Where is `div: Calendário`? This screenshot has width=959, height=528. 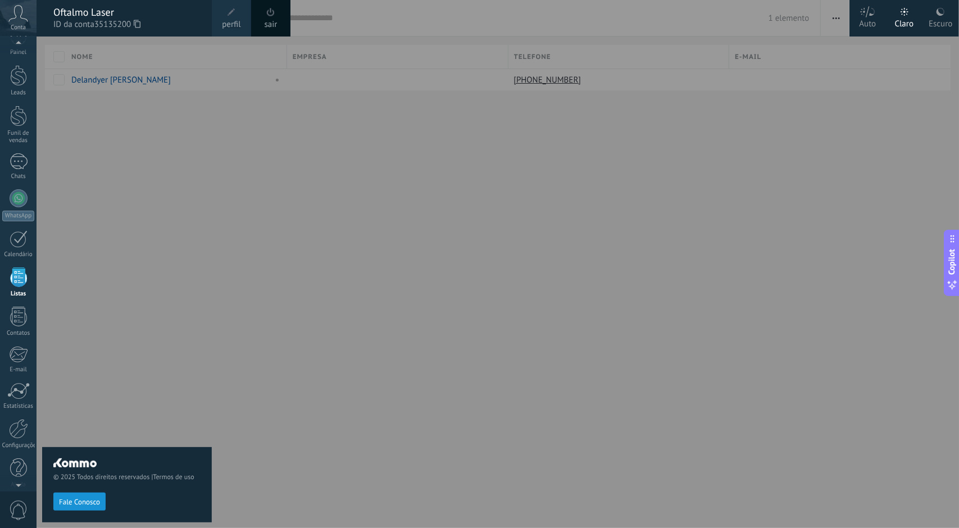
div: Calendário is located at coordinates (19, 255).